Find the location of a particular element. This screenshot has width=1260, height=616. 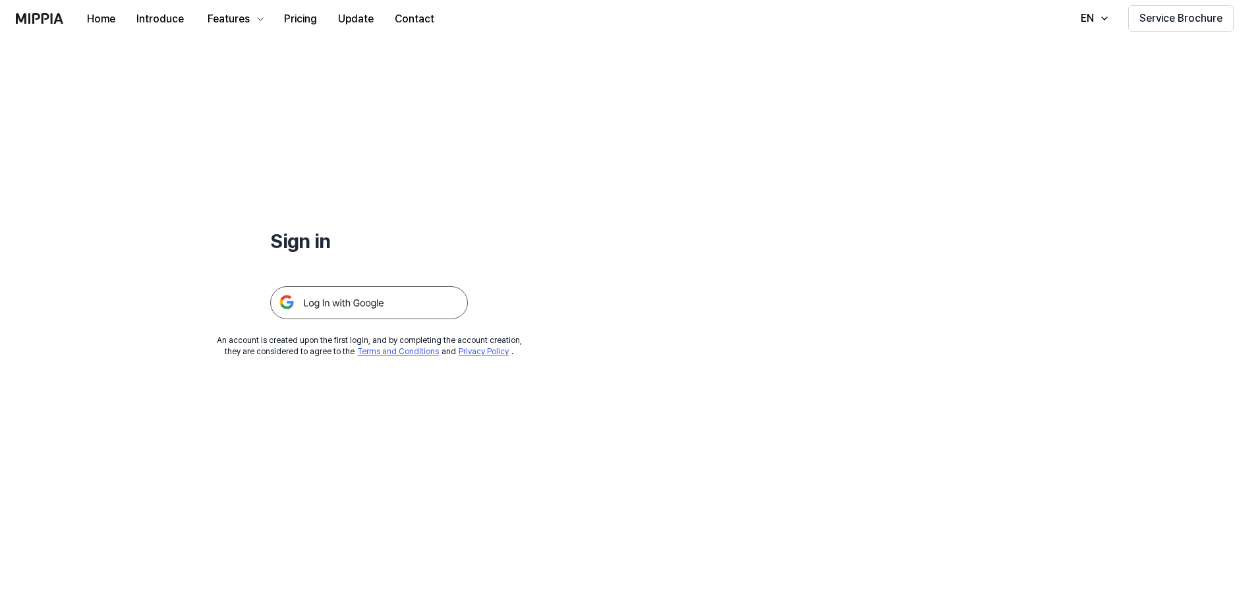

a: Pricing is located at coordinates (301, 19).